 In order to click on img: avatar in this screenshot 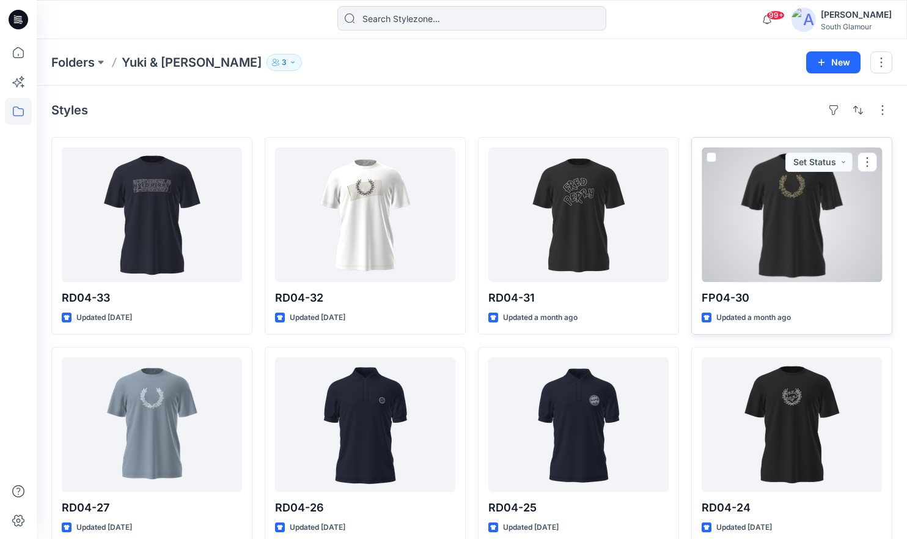, I will do `click(804, 20)`.